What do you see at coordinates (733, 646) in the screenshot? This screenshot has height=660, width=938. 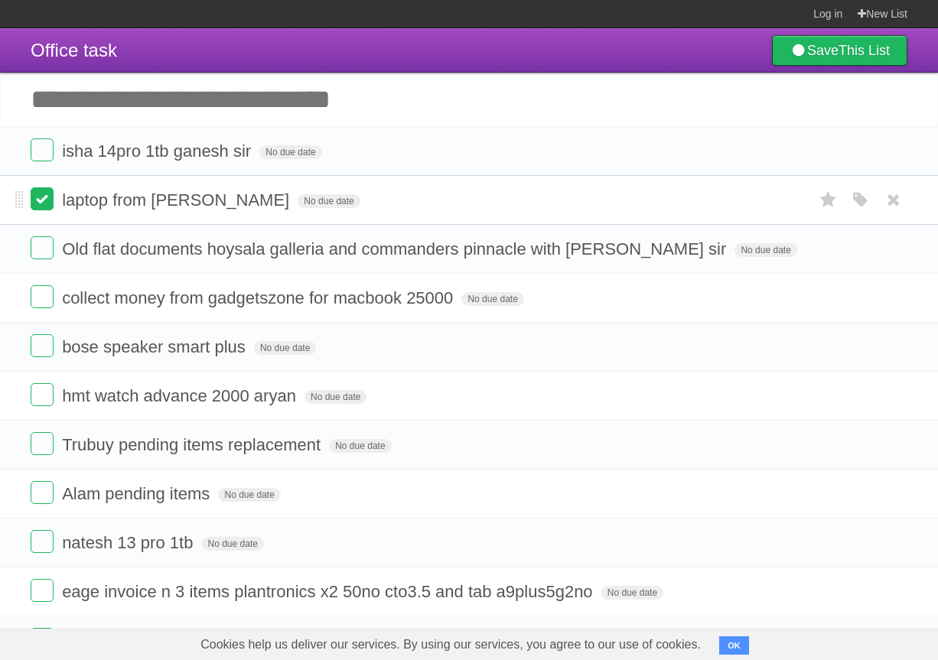 I see `button: OK` at bounding box center [733, 646].